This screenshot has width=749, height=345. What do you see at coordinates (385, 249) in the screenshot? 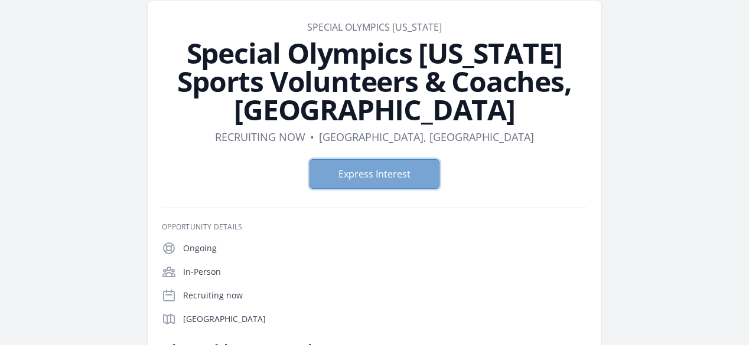
I see `p: Ongoing` at bounding box center [385, 249].